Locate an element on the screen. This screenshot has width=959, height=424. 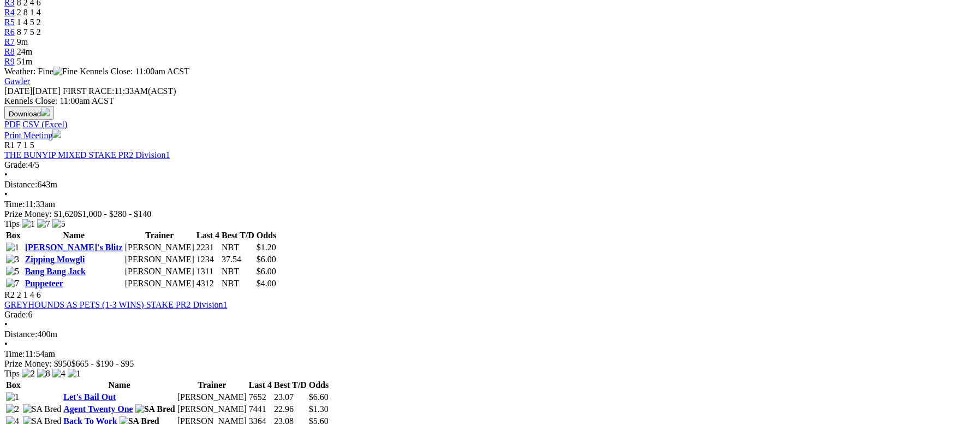
img: 5 is located at coordinates (13, 271).